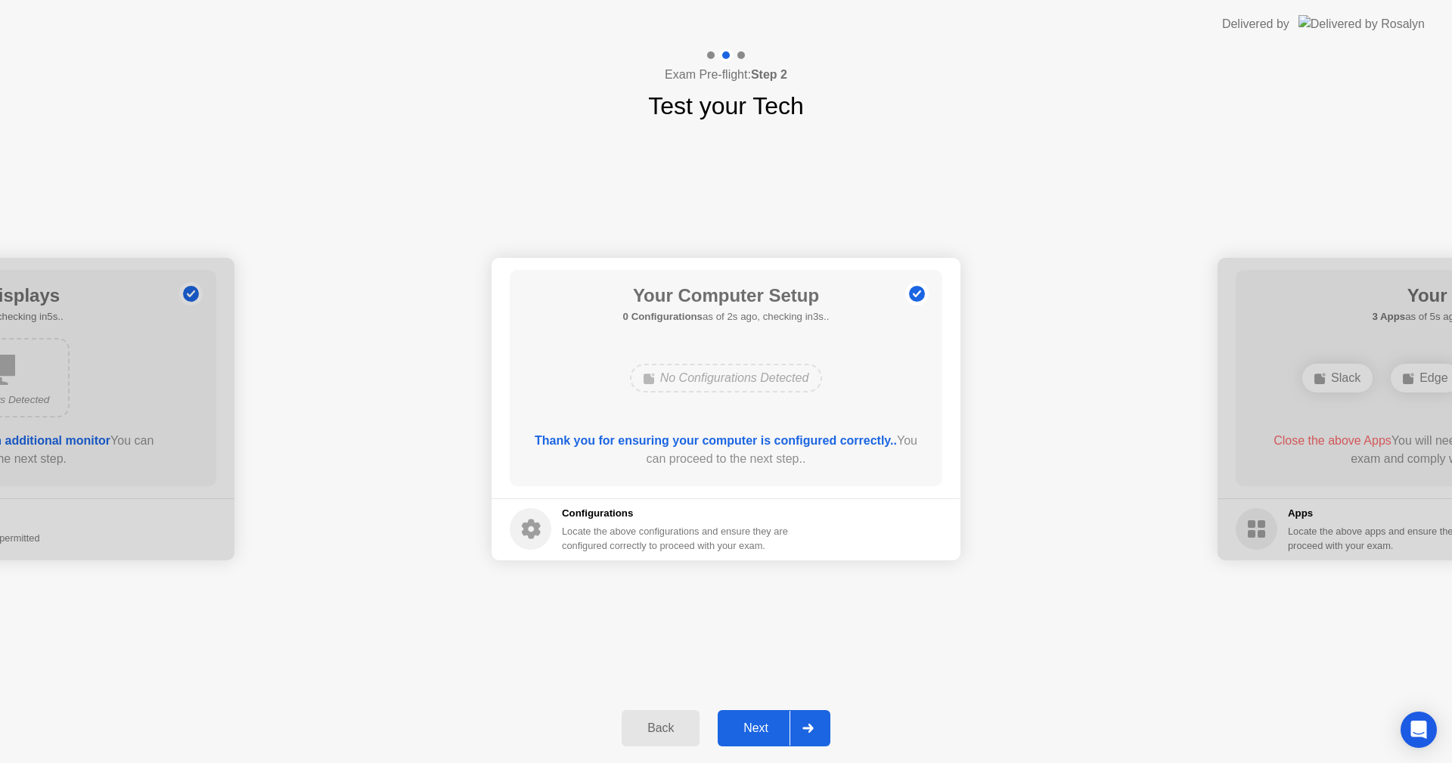  I want to click on div: Back, so click(660, 728).